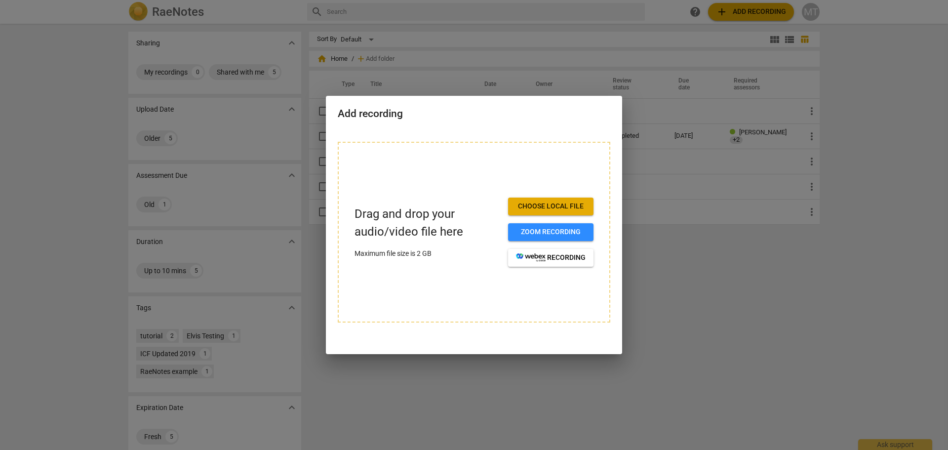 The height and width of the screenshot is (450, 948). What do you see at coordinates (427, 253) in the screenshot?
I see `p: Maximum file size is 2 GB` at bounding box center [427, 253].